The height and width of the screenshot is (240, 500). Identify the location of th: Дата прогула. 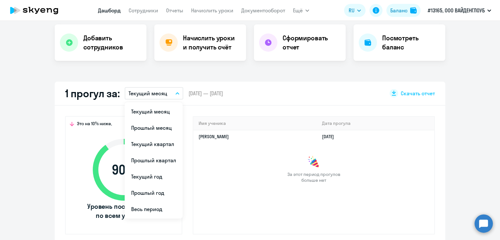
(376, 123).